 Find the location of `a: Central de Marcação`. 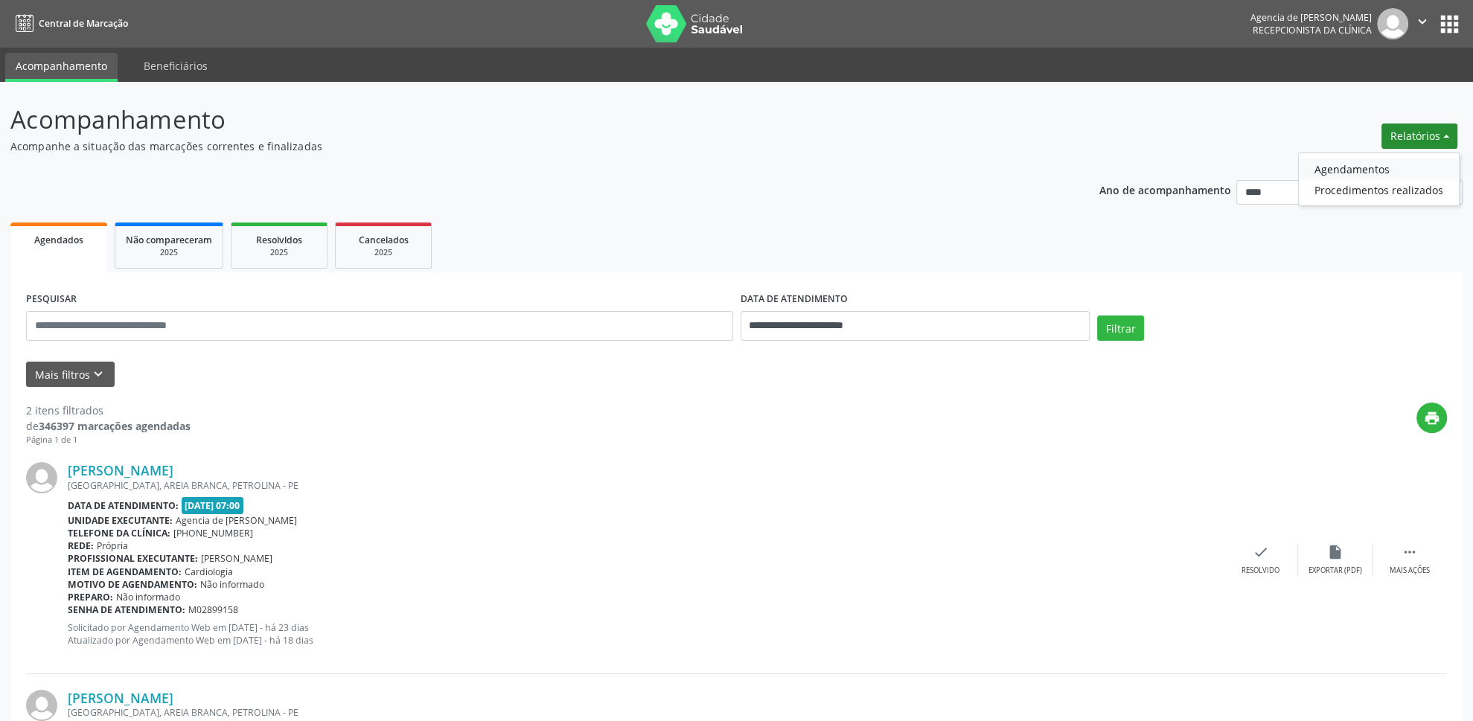

a: Central de Marcação is located at coordinates (69, 23).